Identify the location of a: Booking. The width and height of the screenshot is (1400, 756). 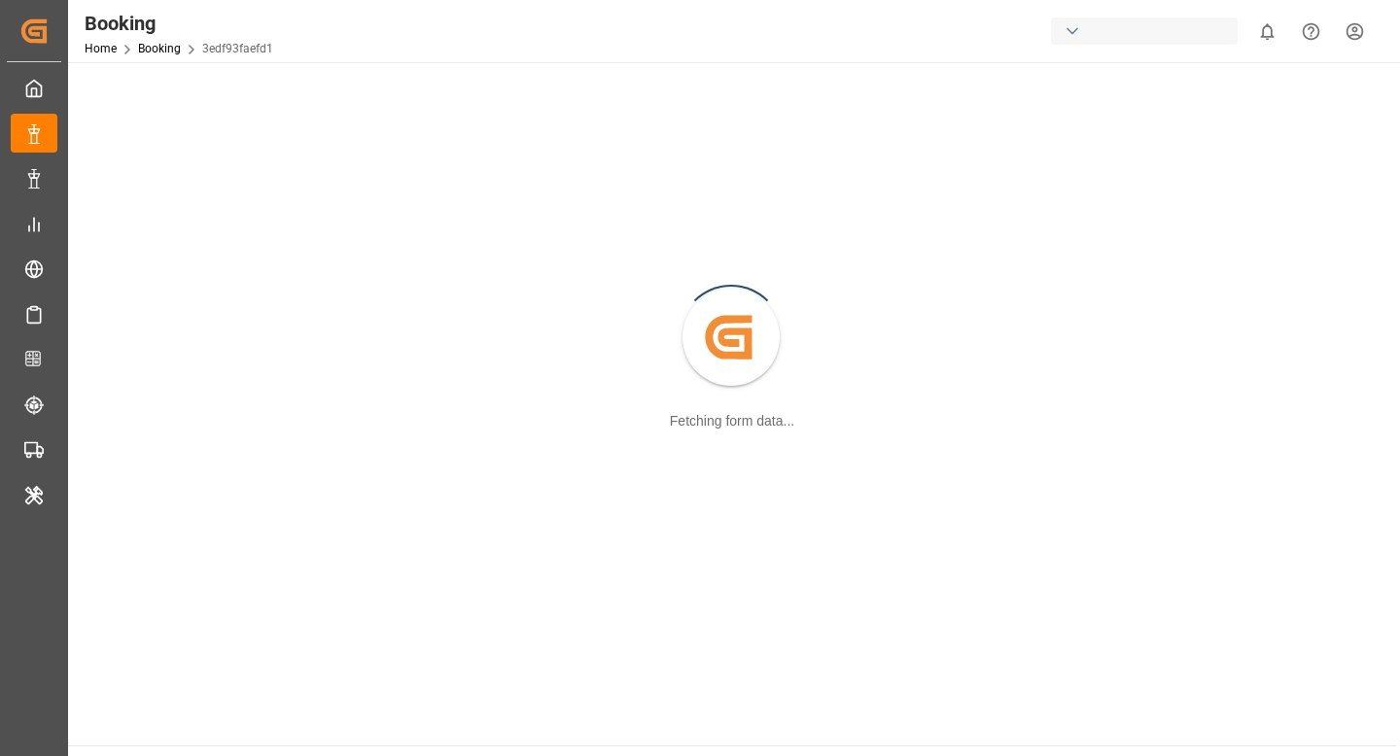
(159, 49).